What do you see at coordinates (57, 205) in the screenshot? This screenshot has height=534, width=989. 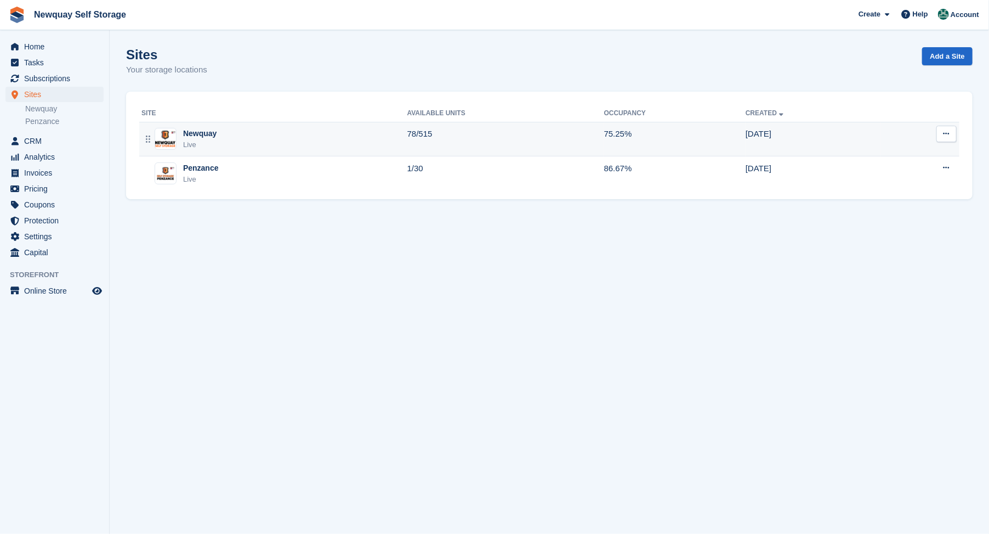 I see `span: Coupons` at bounding box center [57, 205].